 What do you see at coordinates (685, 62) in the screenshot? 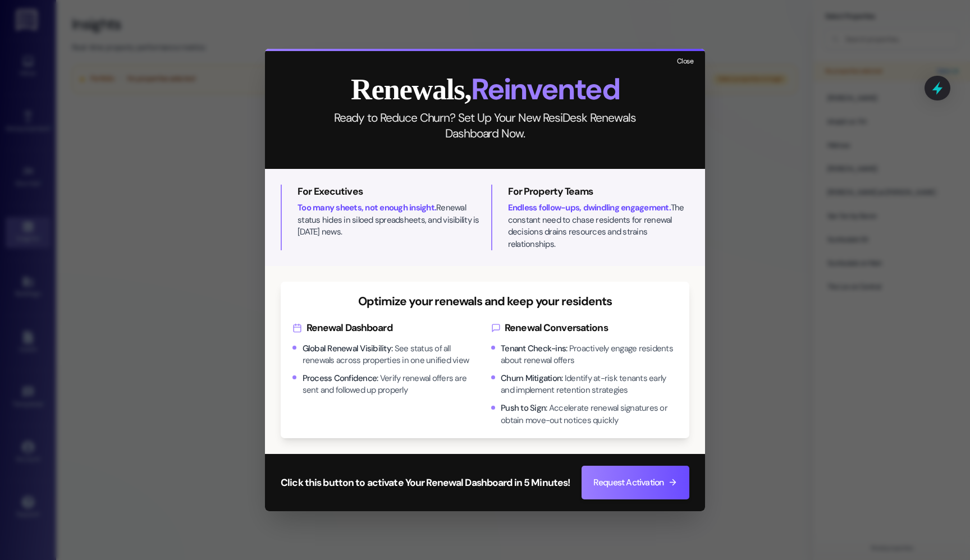
I see `button: Close modal` at bounding box center [685, 62].